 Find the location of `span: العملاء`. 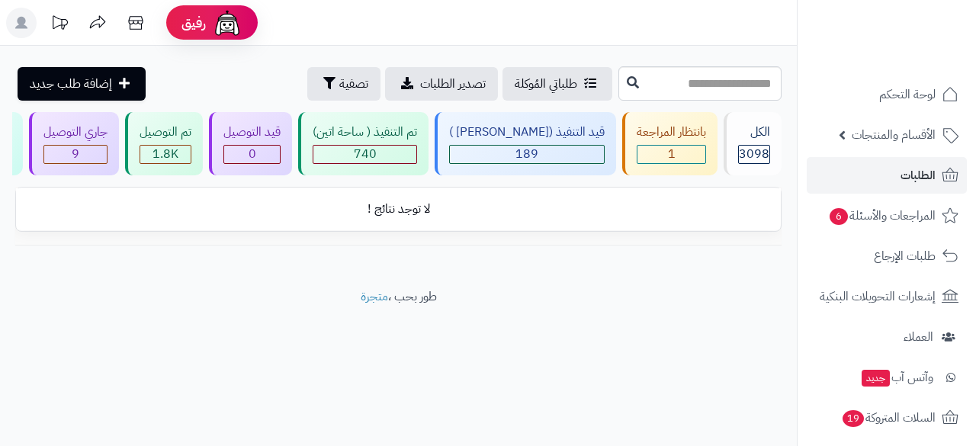

span: العملاء is located at coordinates (918, 337).